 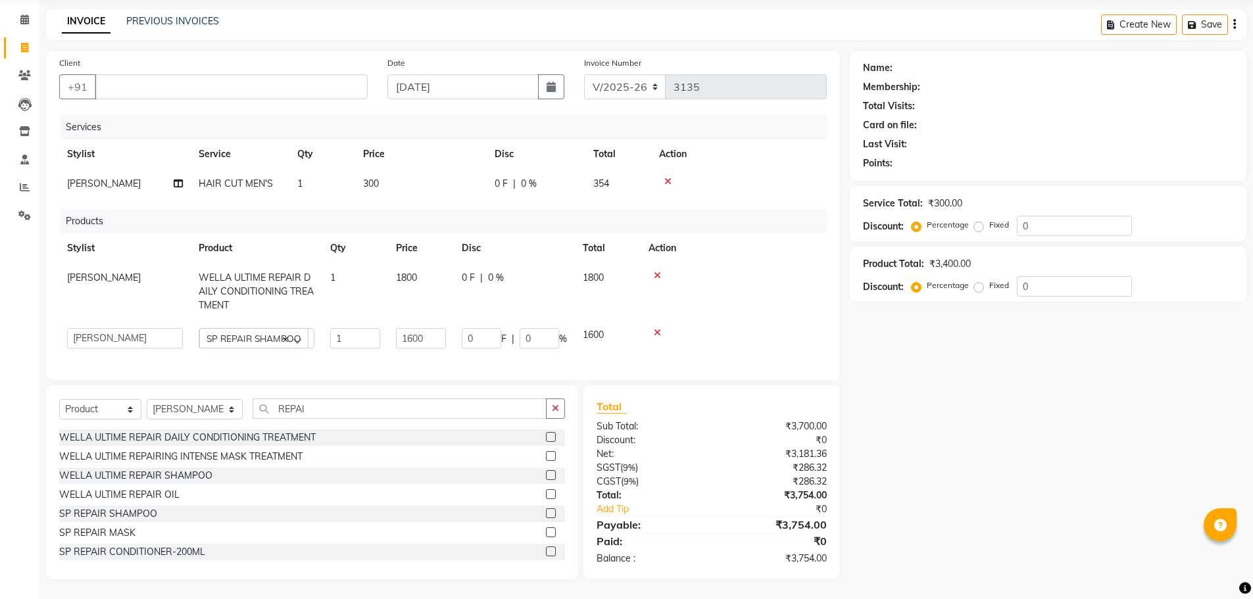 What do you see at coordinates (70, 63) in the screenshot?
I see `label: Client` at bounding box center [70, 63].